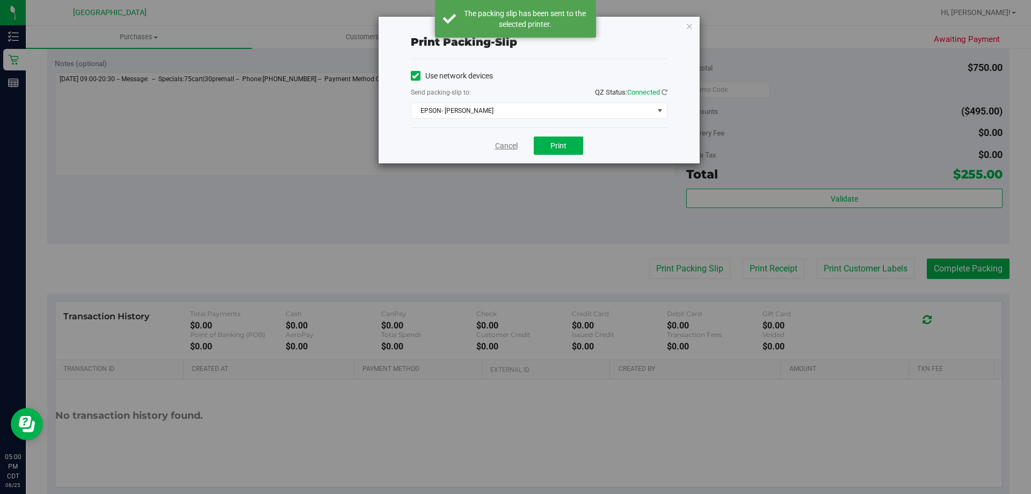 This screenshot has height=494, width=1031. Describe the element at coordinates (464, 42) in the screenshot. I see `span: Print packing-slip` at that location.